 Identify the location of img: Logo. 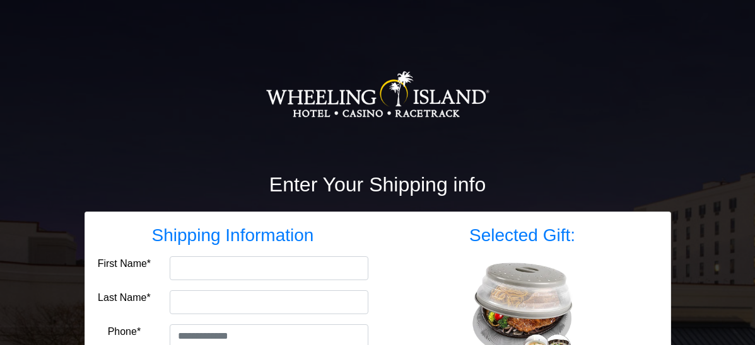
(378, 95).